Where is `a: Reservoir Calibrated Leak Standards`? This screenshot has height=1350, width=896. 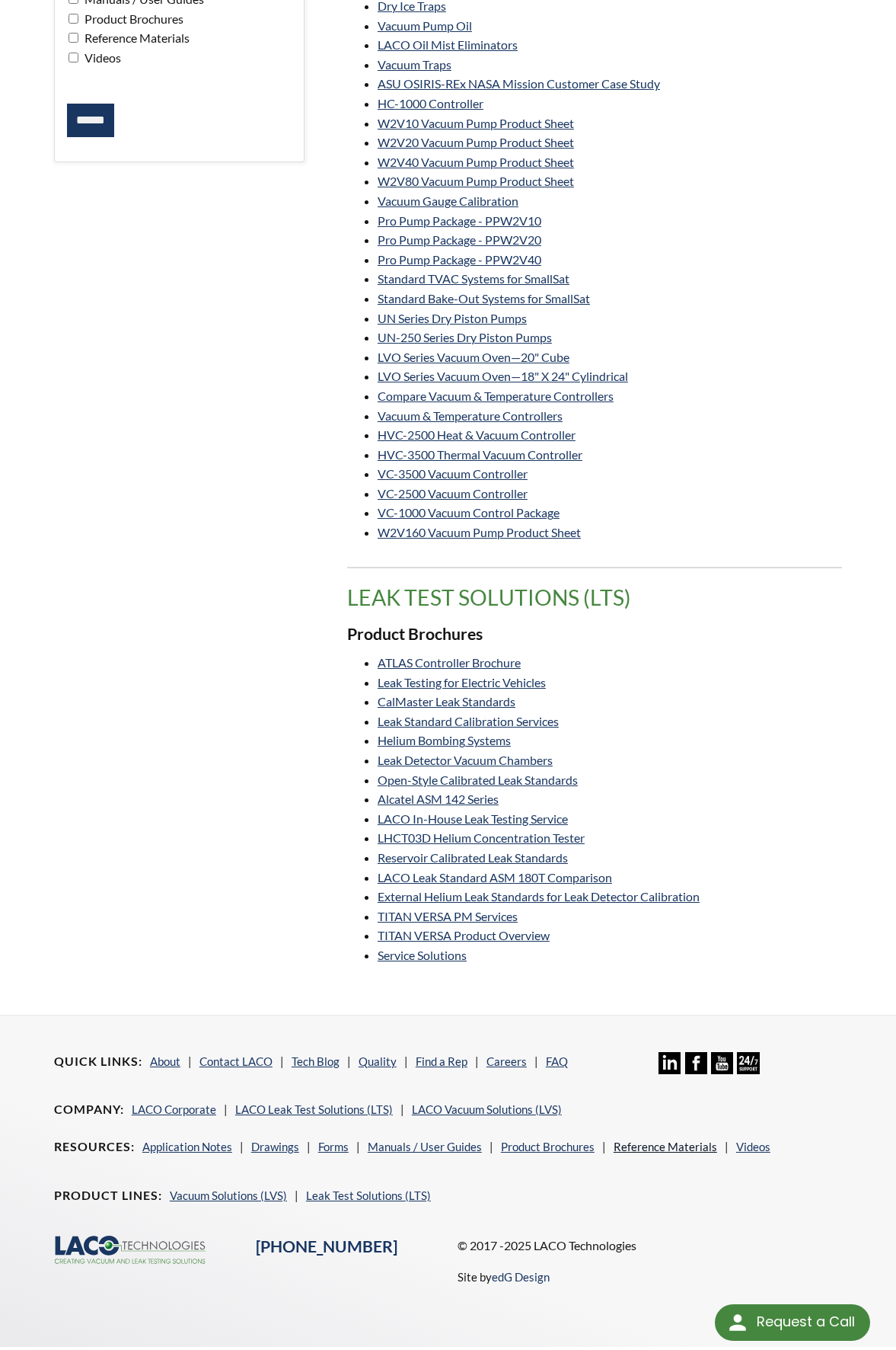 a: Reservoir Calibrated Leak Standards is located at coordinates (473, 857).